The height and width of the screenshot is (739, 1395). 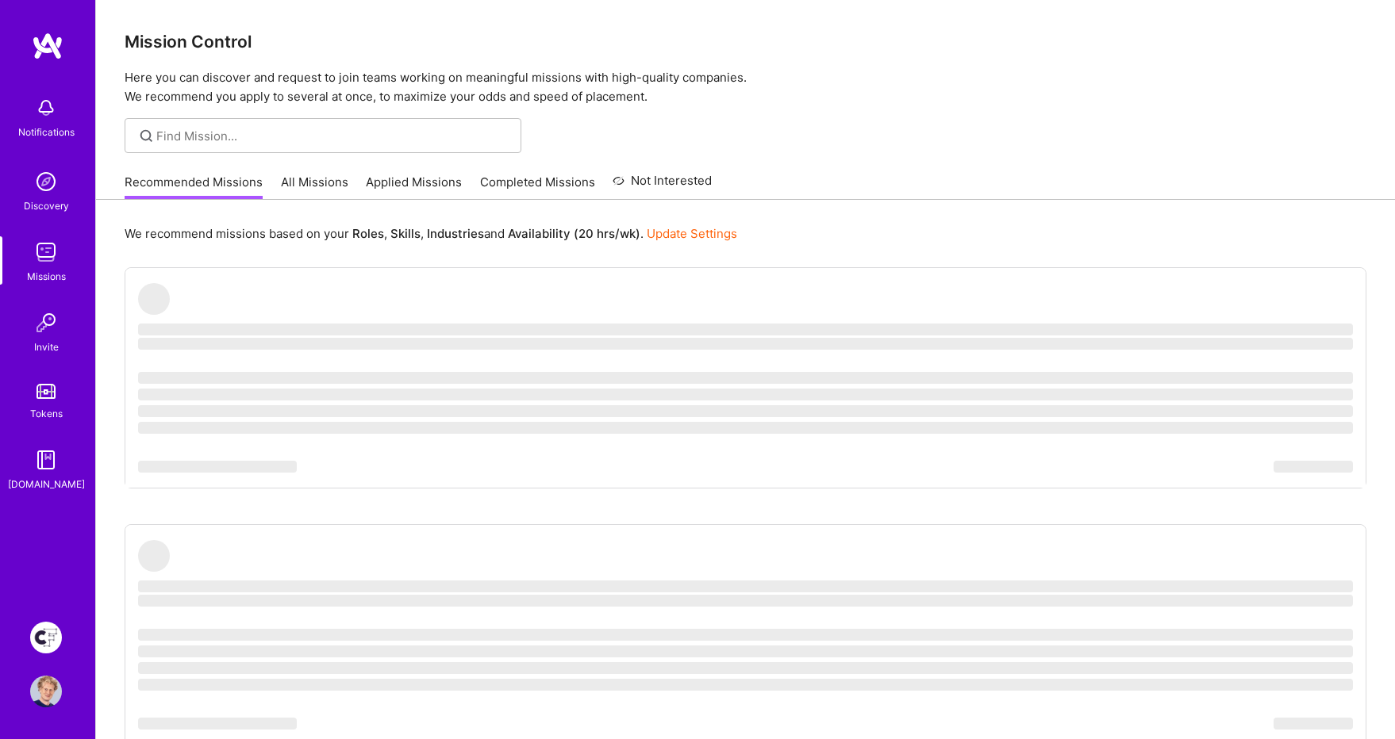 I want to click on h3: Mission Control, so click(x=745, y=41).